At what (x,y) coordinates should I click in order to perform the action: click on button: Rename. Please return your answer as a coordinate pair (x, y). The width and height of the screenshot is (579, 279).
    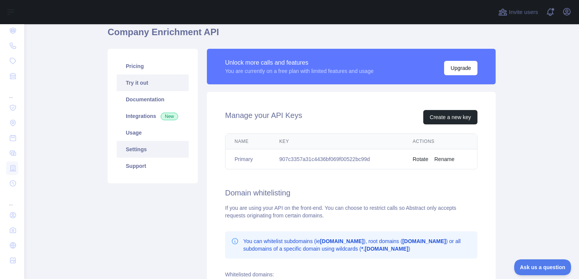
    Looking at the image, I should click on (444, 159).